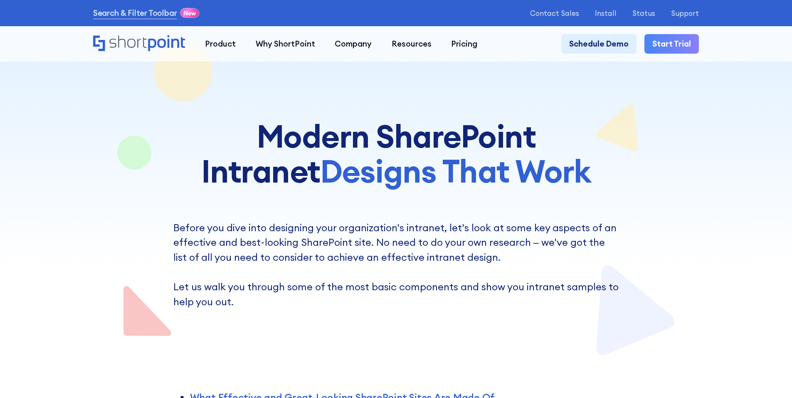 This screenshot has width=792, height=398. Describe the element at coordinates (644, 13) in the screenshot. I see `p: Status` at that location.